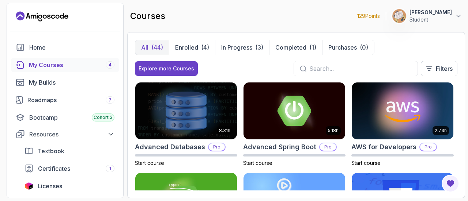 The height and width of the screenshot is (201, 468). I want to click on p: Enrolled, so click(186, 47).